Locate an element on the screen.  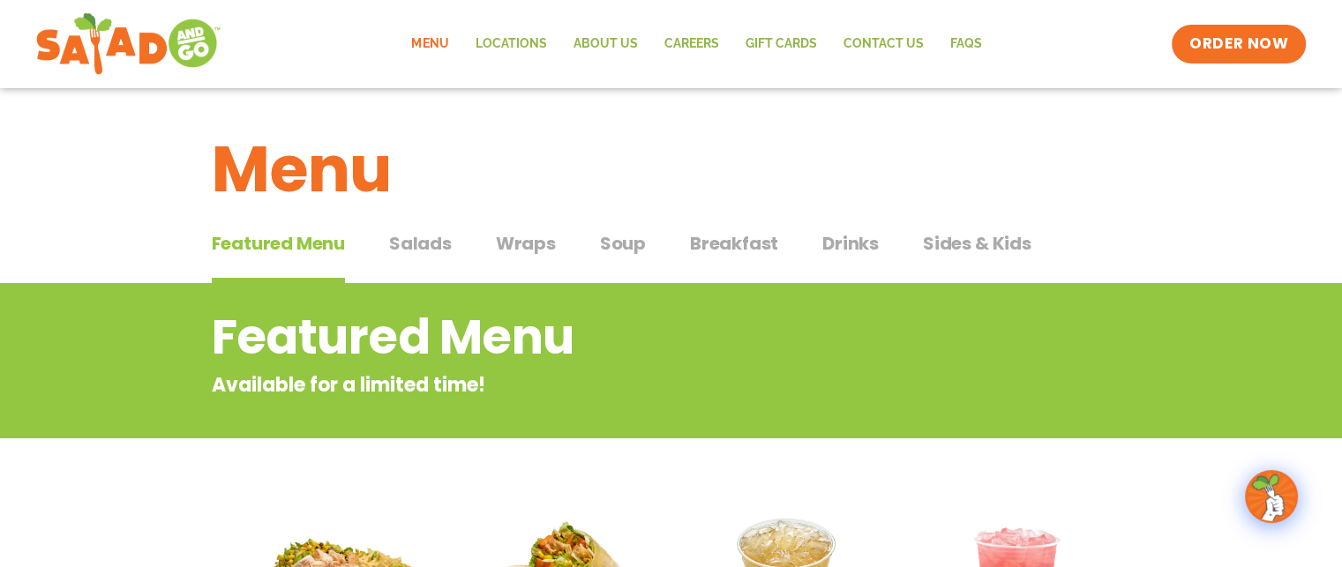
a: About Us is located at coordinates (605, 44).